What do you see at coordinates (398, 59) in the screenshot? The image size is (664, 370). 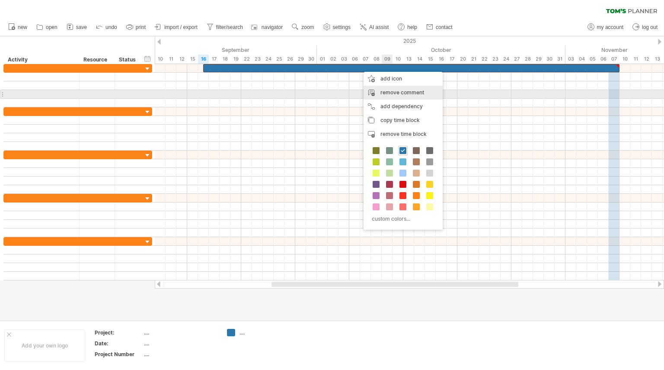 I see `div: Friday, 10 October 2025` at bounding box center [398, 59].